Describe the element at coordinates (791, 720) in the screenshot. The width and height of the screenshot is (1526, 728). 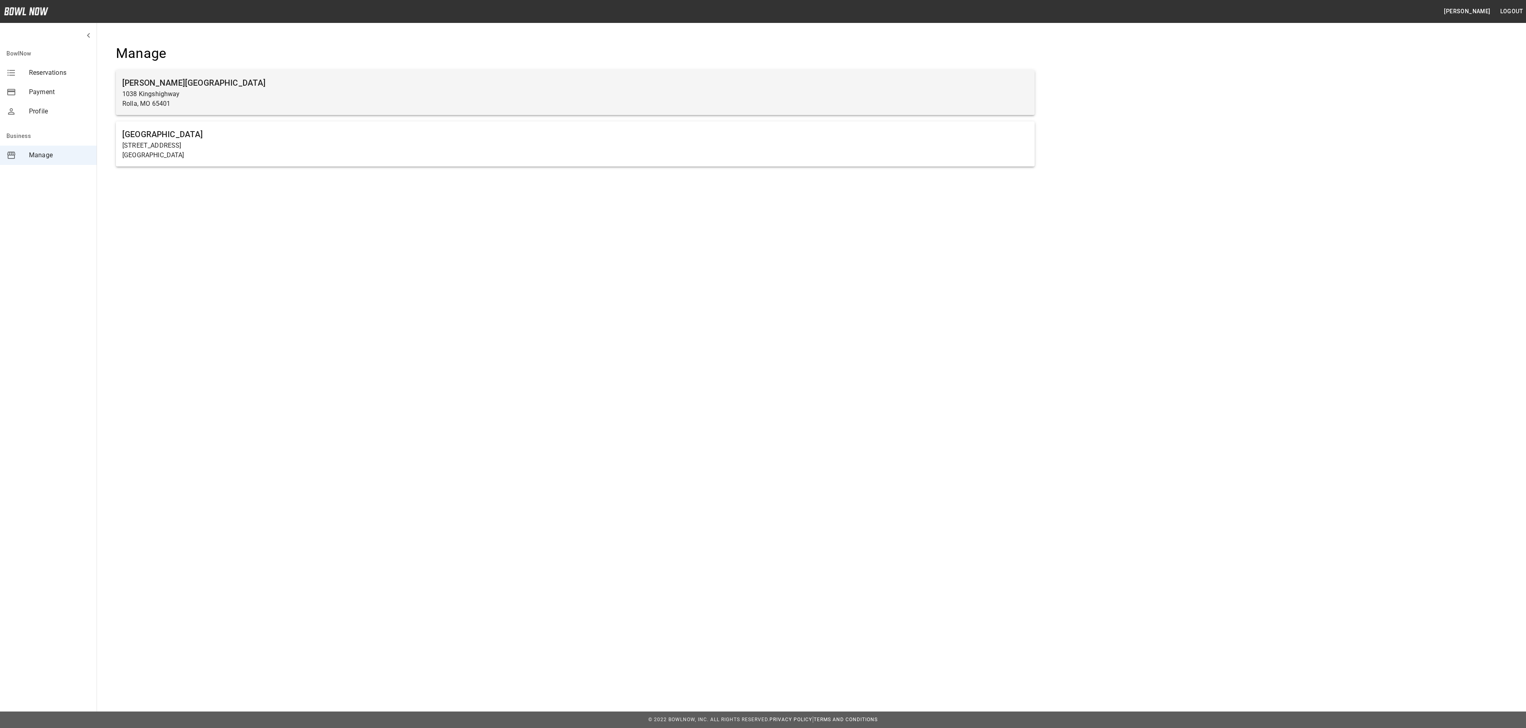
I see `a: Privacy Policy` at that location.